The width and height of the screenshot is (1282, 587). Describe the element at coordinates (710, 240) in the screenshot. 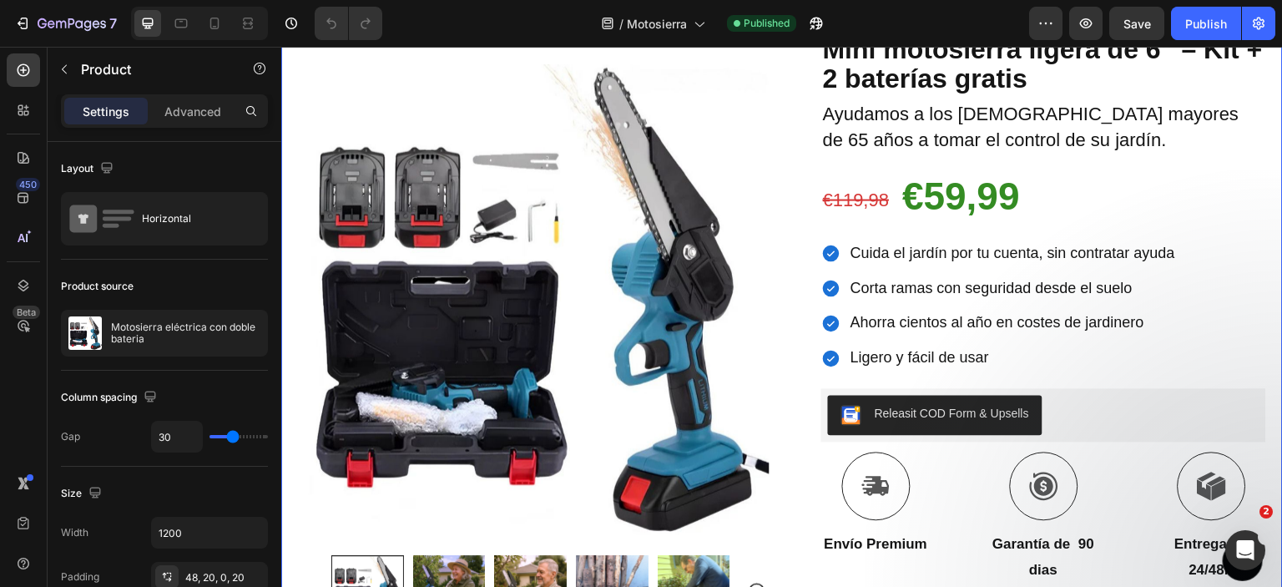

I see `span: Corta ramas con seguridad desde el suelo` at that location.